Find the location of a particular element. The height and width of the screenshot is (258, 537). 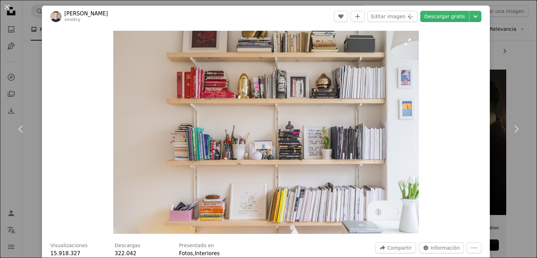

span: Información is located at coordinates (445, 248).